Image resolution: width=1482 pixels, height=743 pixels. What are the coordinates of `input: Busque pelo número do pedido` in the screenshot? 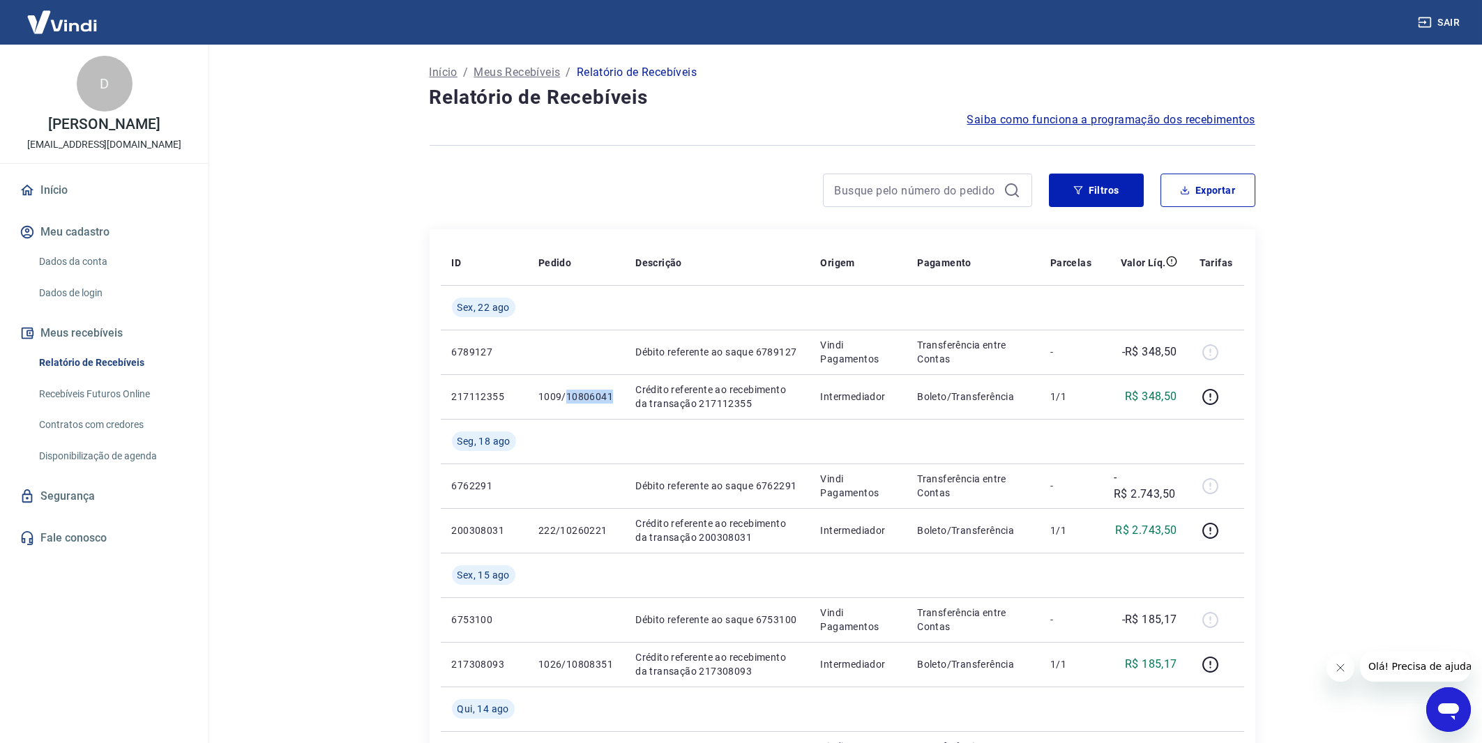 It's located at (916, 190).